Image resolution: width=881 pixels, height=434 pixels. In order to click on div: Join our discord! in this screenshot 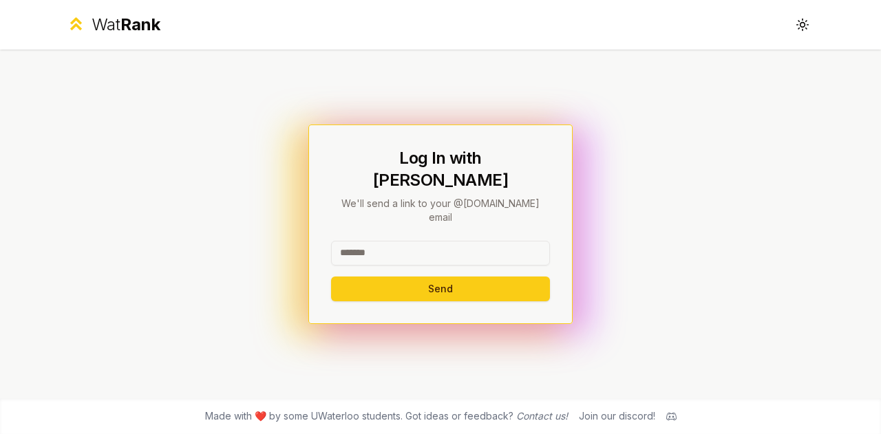, I will do `click(617, 416)`.